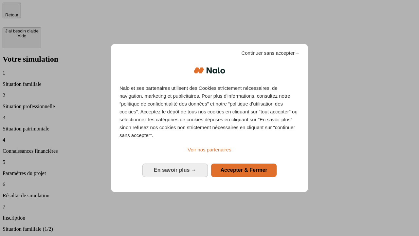  Describe the element at coordinates (175, 170) in the screenshot. I see `button: En savoir plus: Configurer vos consentements` at that location.